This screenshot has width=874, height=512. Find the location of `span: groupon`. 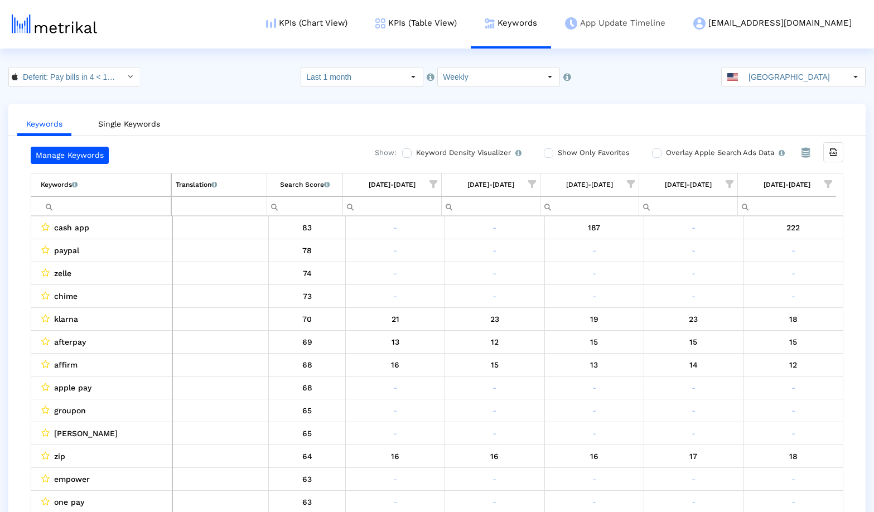

span: groupon is located at coordinates (70, 411).